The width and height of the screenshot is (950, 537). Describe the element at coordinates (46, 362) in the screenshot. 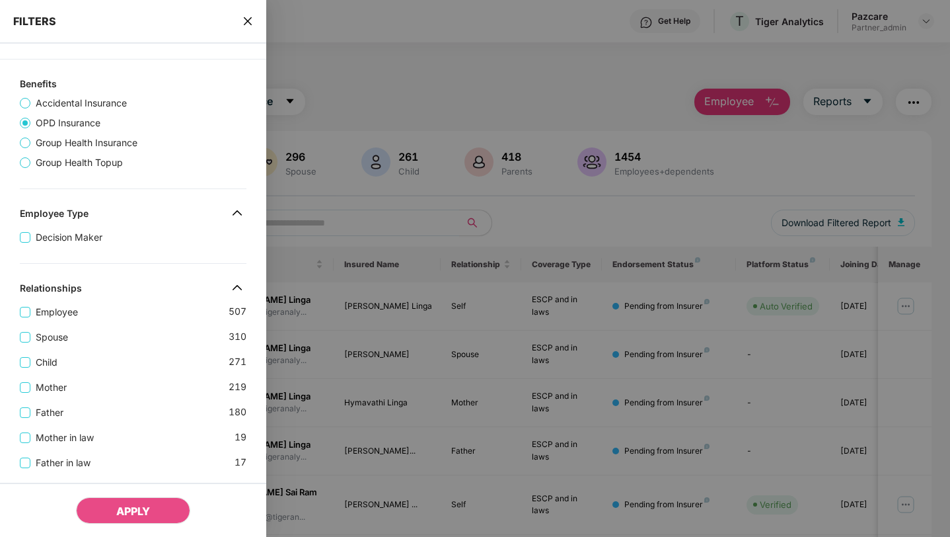

I see `span: Child` at that location.